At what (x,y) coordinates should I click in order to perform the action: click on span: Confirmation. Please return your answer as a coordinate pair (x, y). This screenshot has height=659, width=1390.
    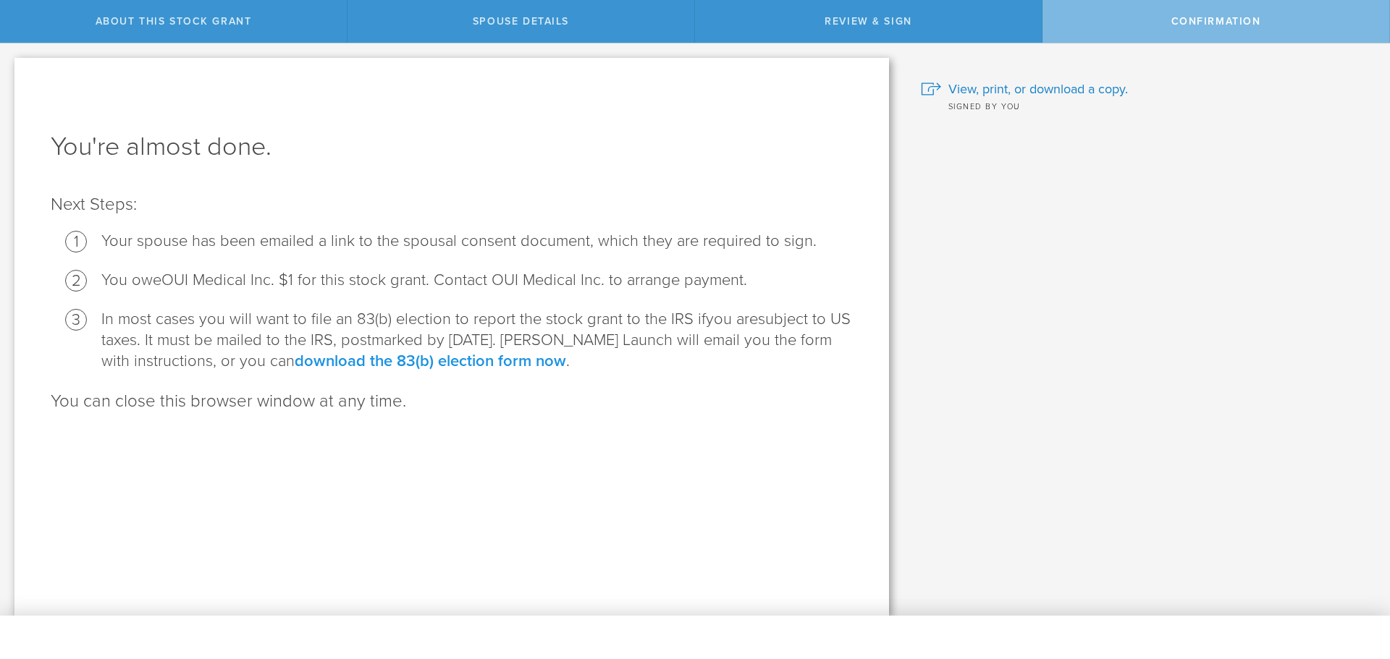
    Looking at the image, I should click on (1216, 21).